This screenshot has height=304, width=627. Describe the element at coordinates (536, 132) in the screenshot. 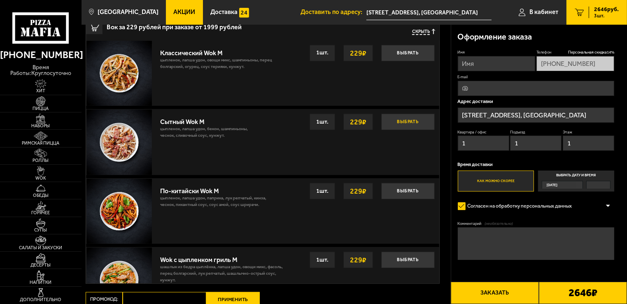

I see `label: Подъезд` at that location.